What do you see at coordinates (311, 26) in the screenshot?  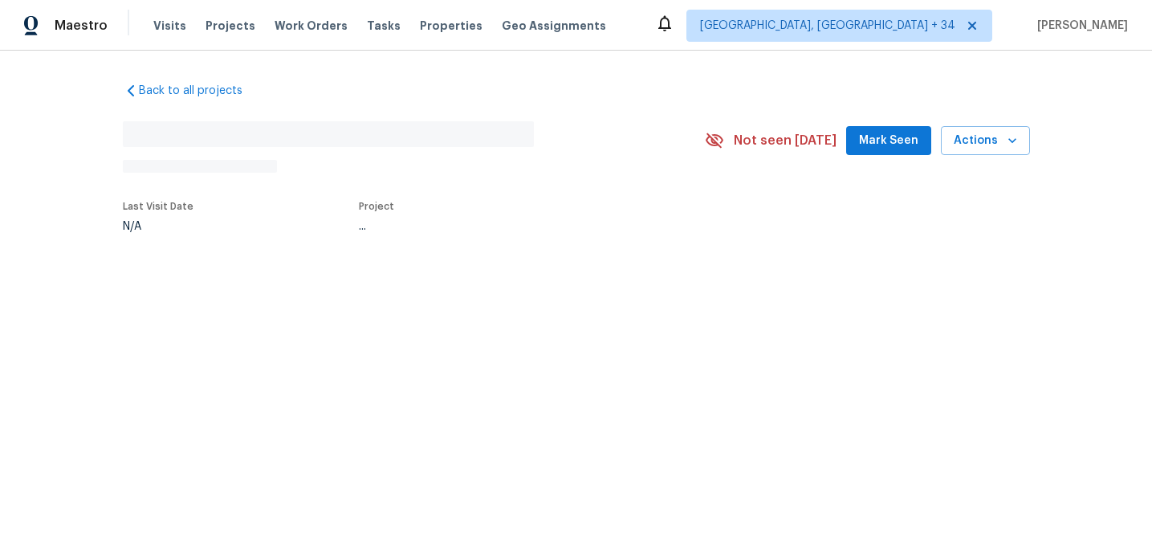 I see `span: Work Orders` at bounding box center [311, 26].